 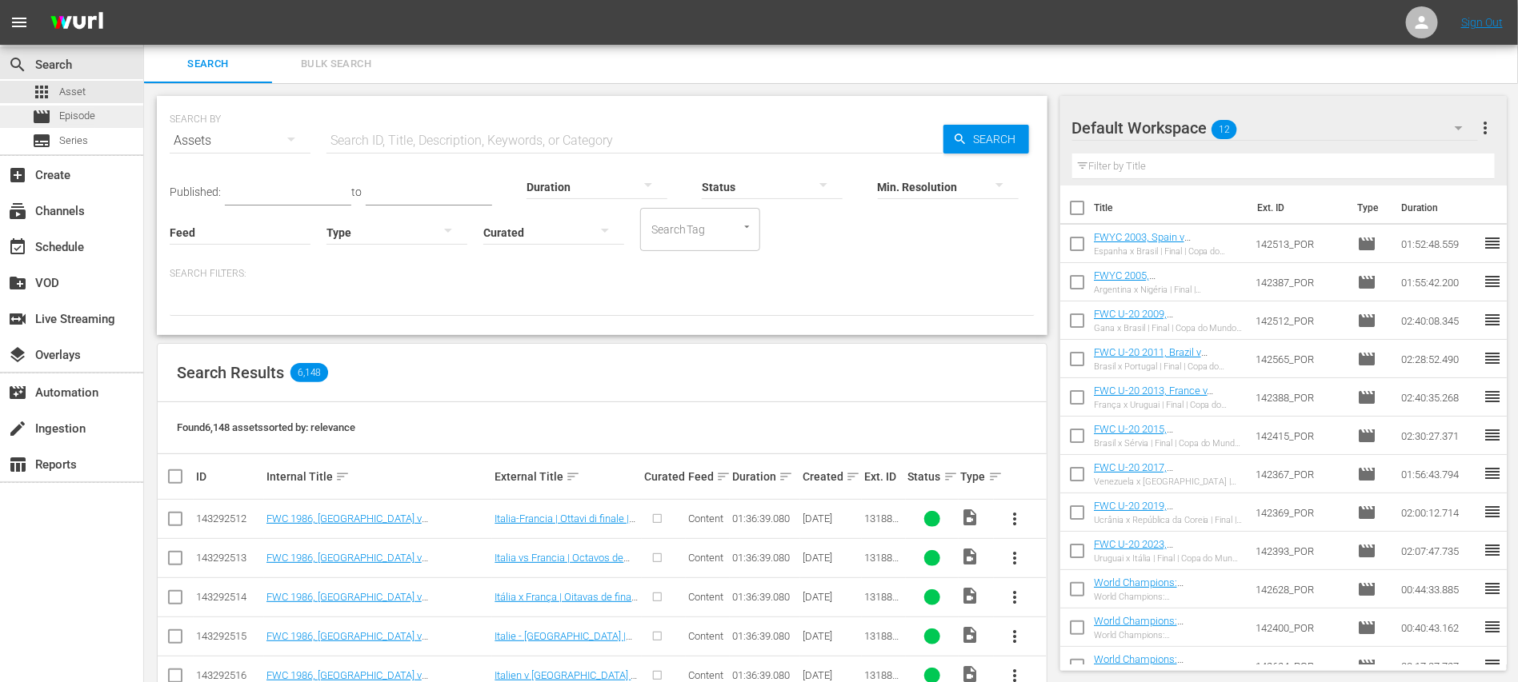 What do you see at coordinates (18, 211) in the screenshot?
I see `span: Channels` at bounding box center [18, 211].